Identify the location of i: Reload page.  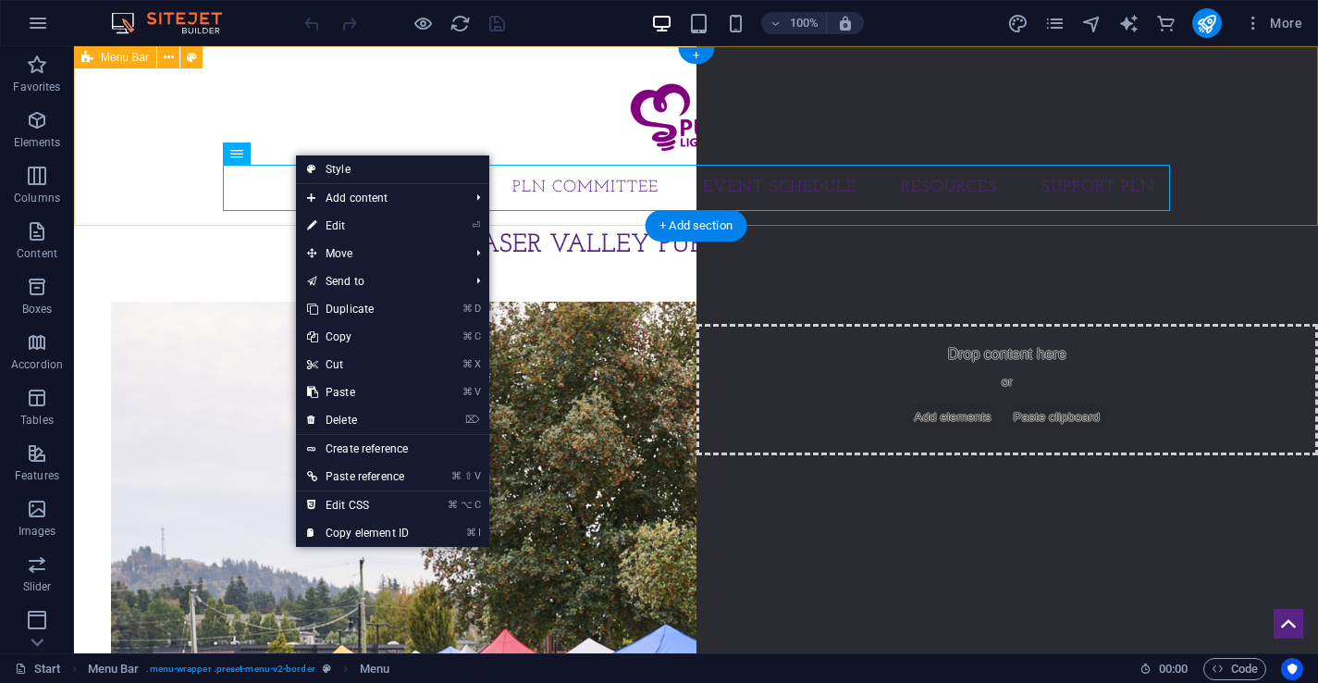
(460, 23).